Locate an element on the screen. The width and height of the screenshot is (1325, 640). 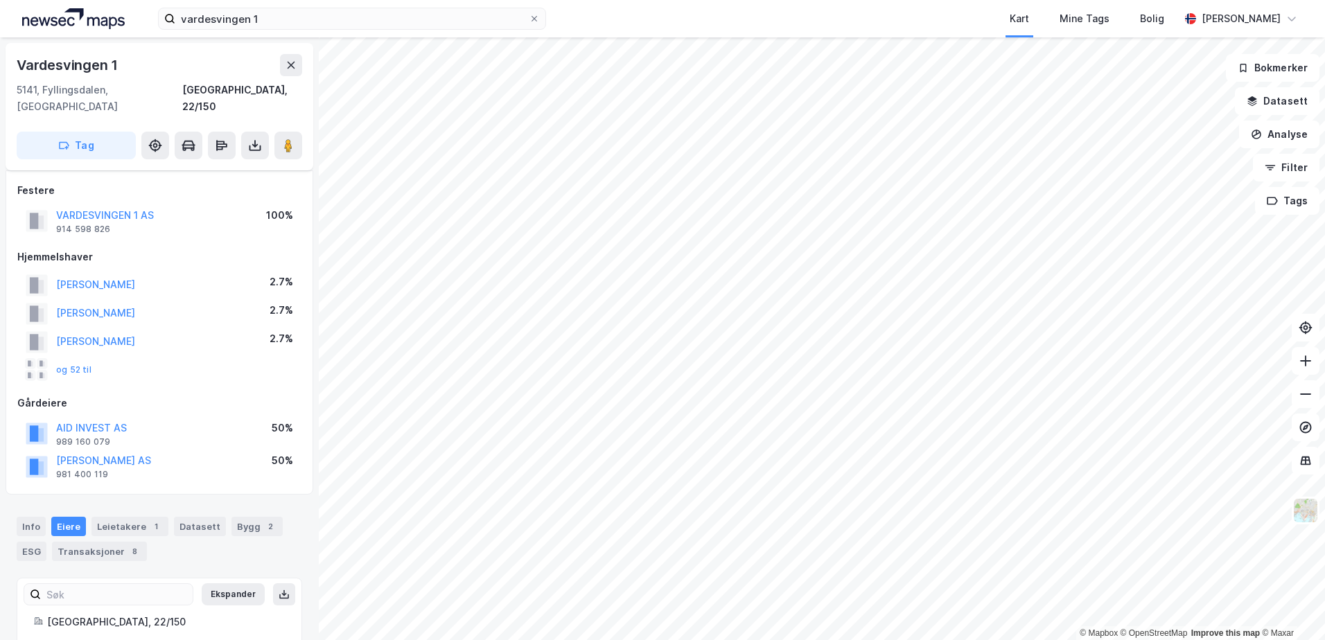
div: Gårdeiere is located at coordinates (159, 403).